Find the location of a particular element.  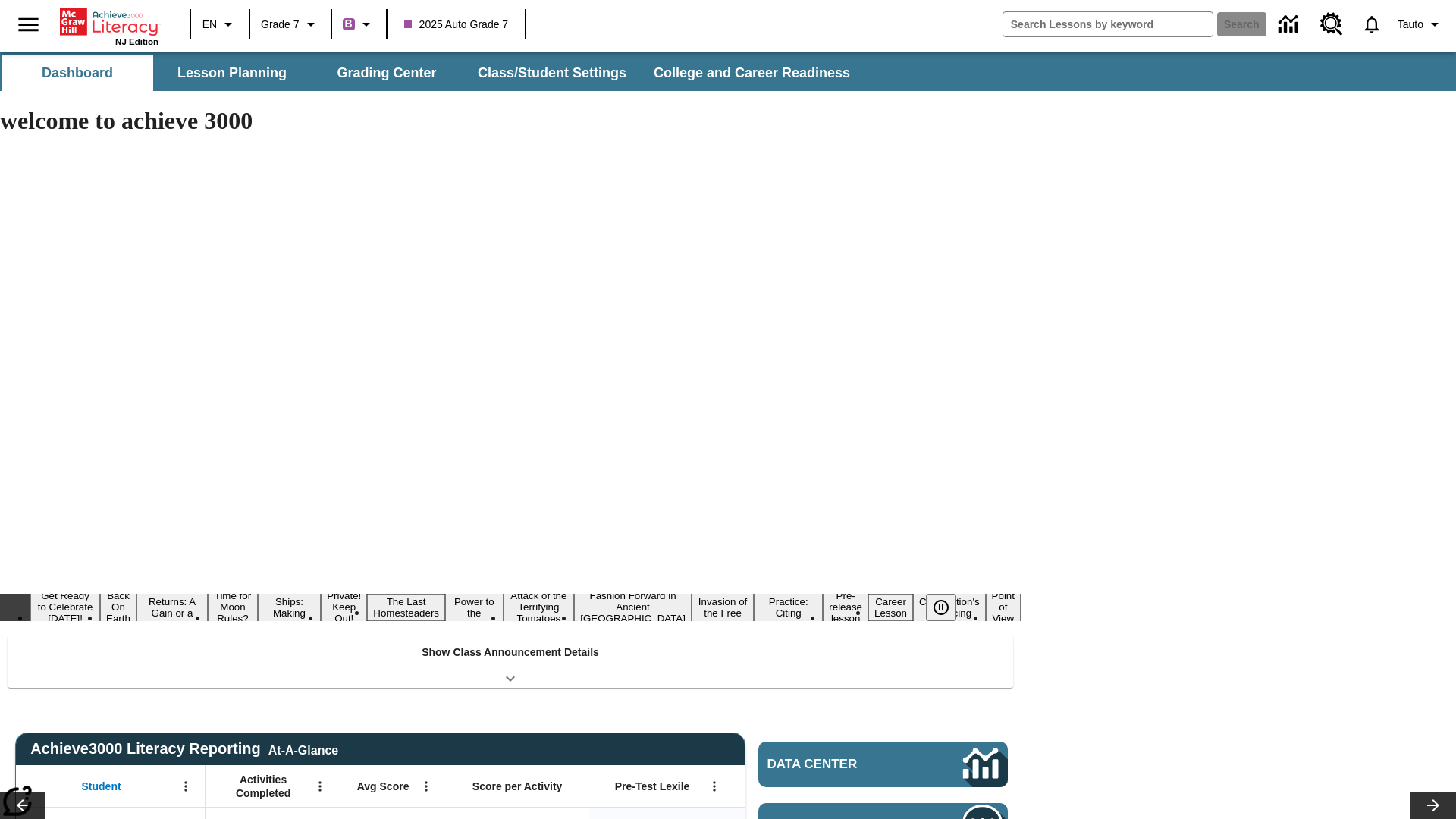

div: At-A-Glance is located at coordinates (304, 749).